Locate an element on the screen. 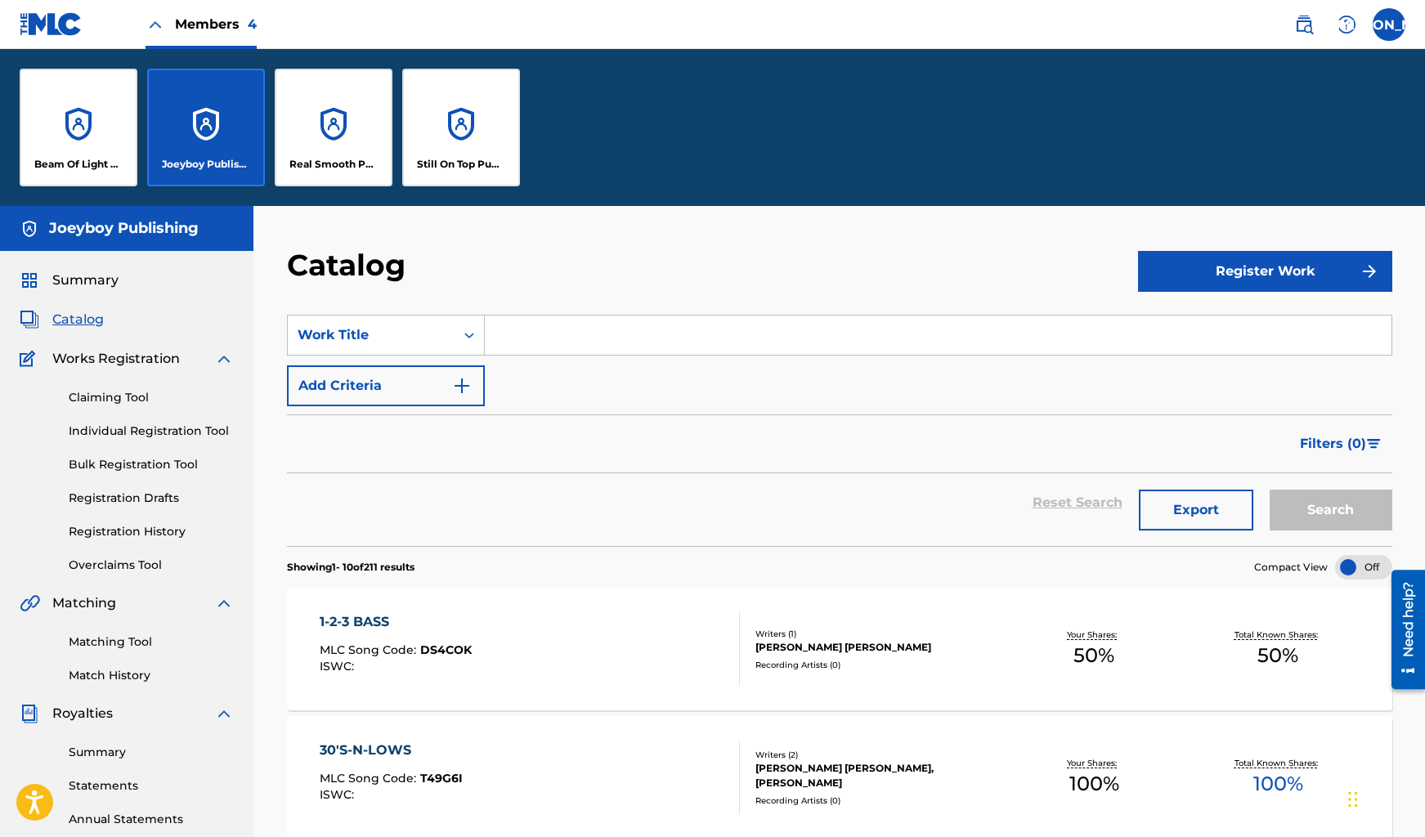 This screenshot has width=1425, height=837. a: AccountsStill On Top Publishing is located at coordinates (461, 128).